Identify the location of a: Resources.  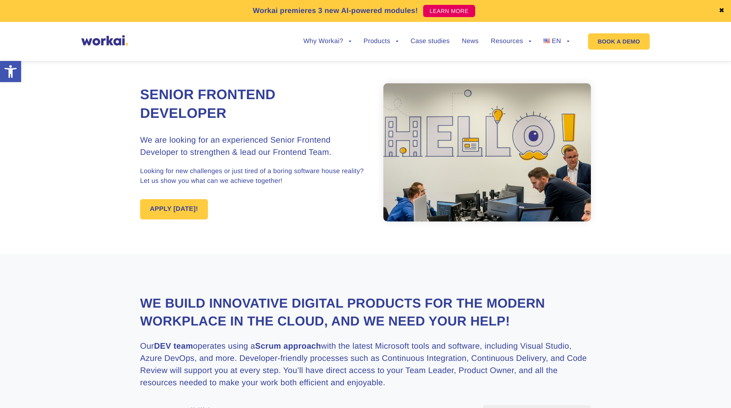
(511, 41).